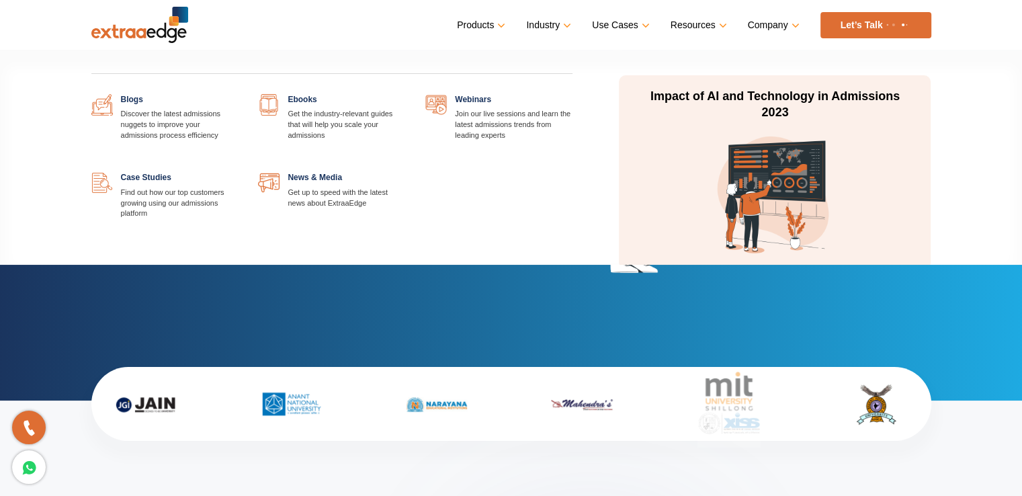 The width and height of the screenshot is (1022, 496). Describe the element at coordinates (875, 25) in the screenshot. I see `a: Let’s Talk` at that location.